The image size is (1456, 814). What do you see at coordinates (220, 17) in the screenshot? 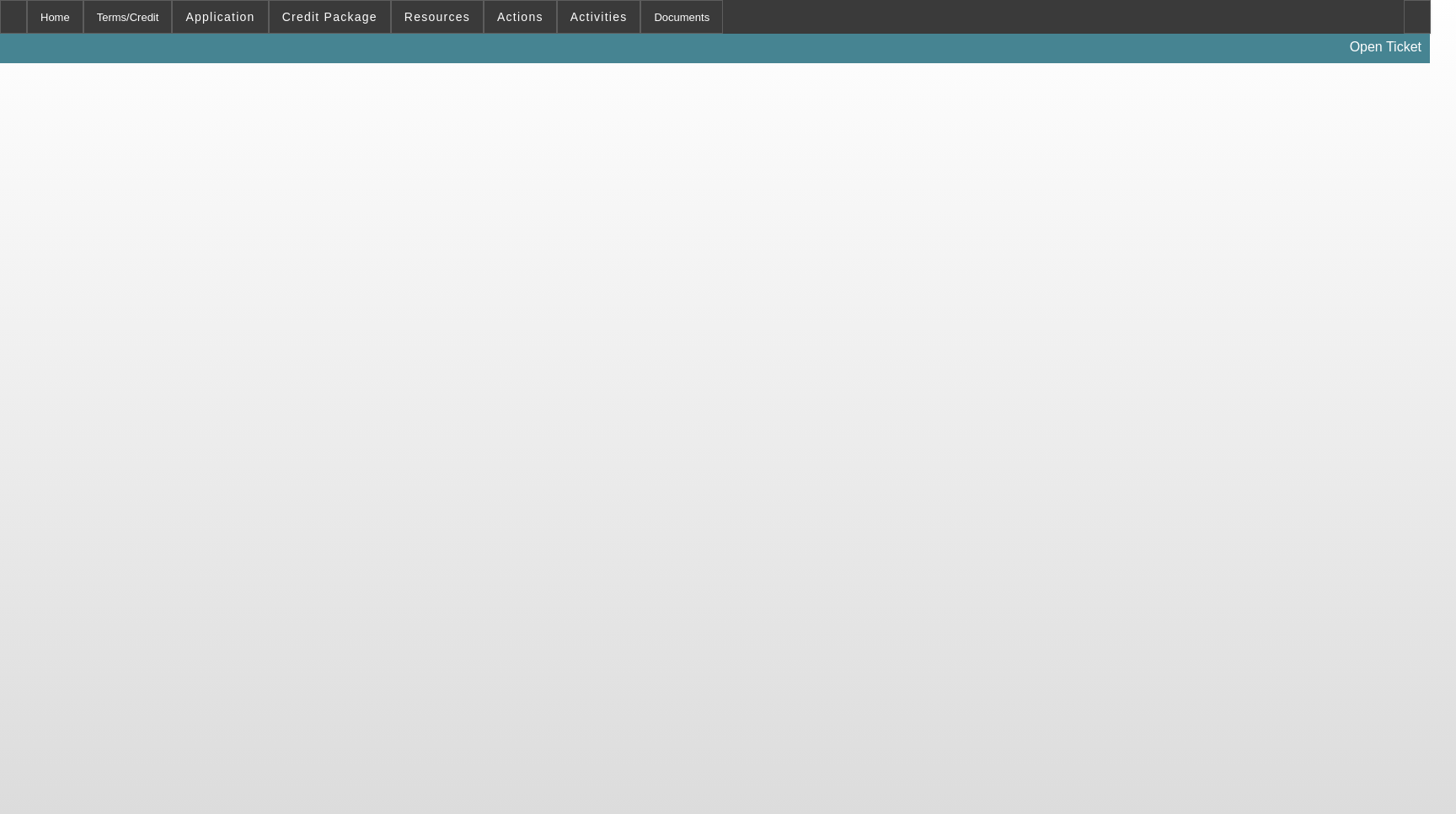
I see `span: Application` at bounding box center [220, 17].